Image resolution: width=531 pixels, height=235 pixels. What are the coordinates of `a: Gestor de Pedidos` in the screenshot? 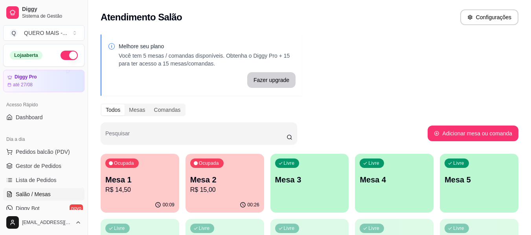 It's located at (44, 166).